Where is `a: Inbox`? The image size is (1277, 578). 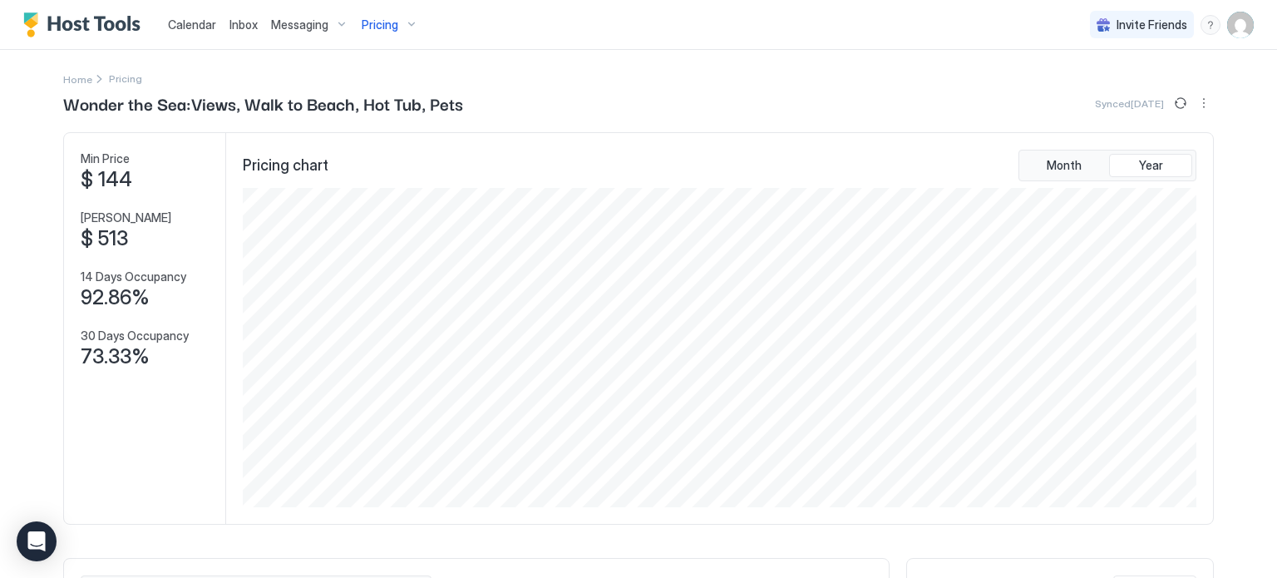 a: Inbox is located at coordinates (244, 24).